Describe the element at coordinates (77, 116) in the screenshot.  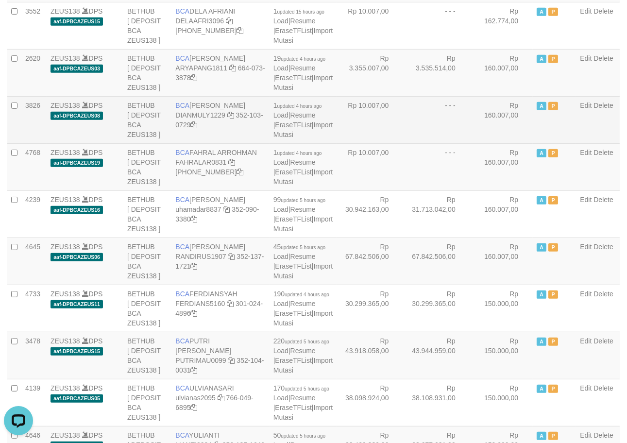
I see `span: aaf-DPBCAZEUS08` at that location.